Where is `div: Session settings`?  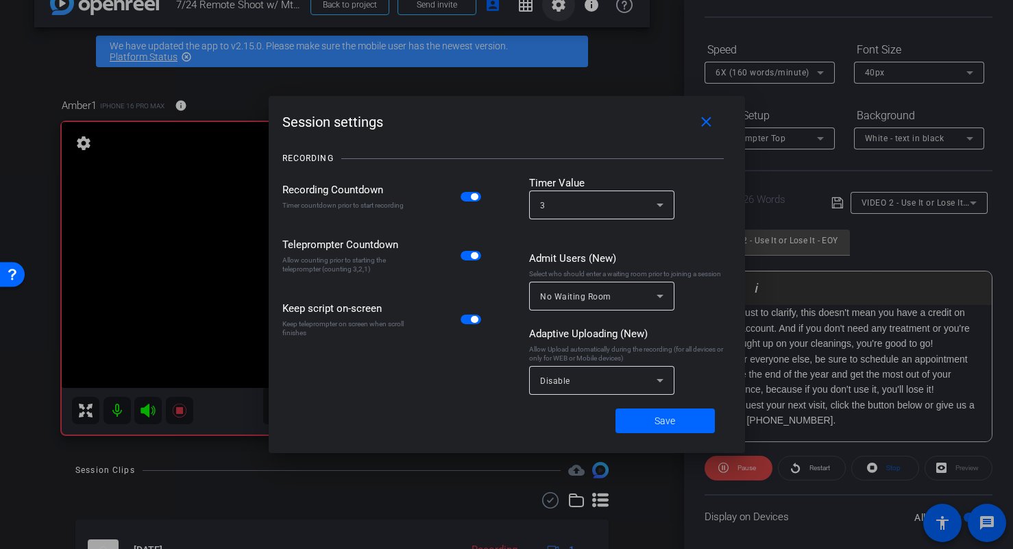
div: Session settings is located at coordinates (506, 122).